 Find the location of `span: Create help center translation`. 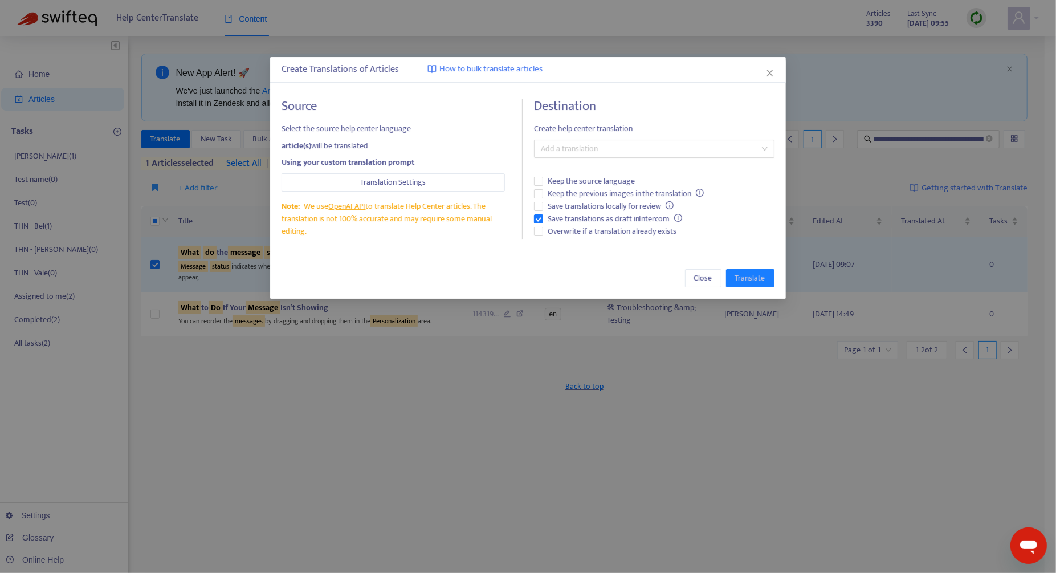

span: Create help center translation is located at coordinates (654, 129).